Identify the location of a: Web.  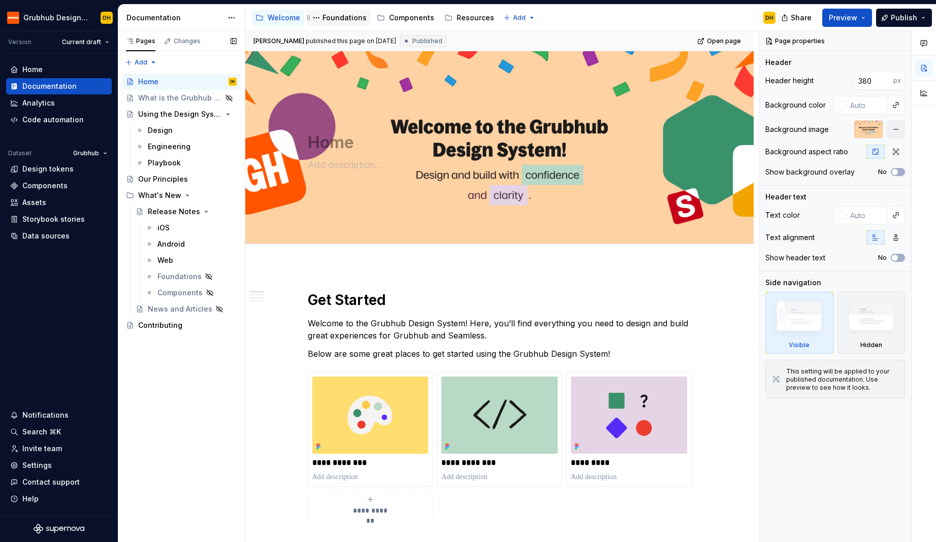
(191, 260).